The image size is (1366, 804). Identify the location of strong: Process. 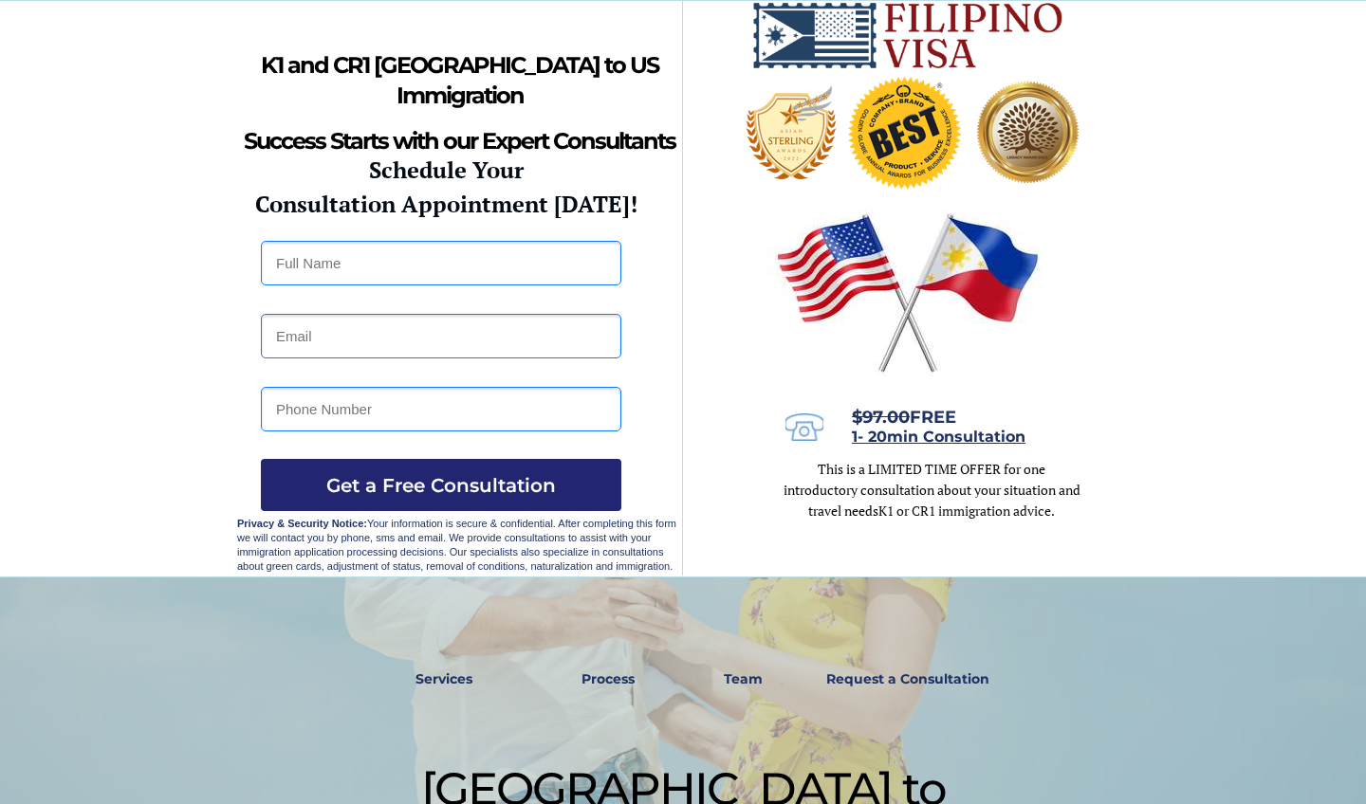
(608, 679).